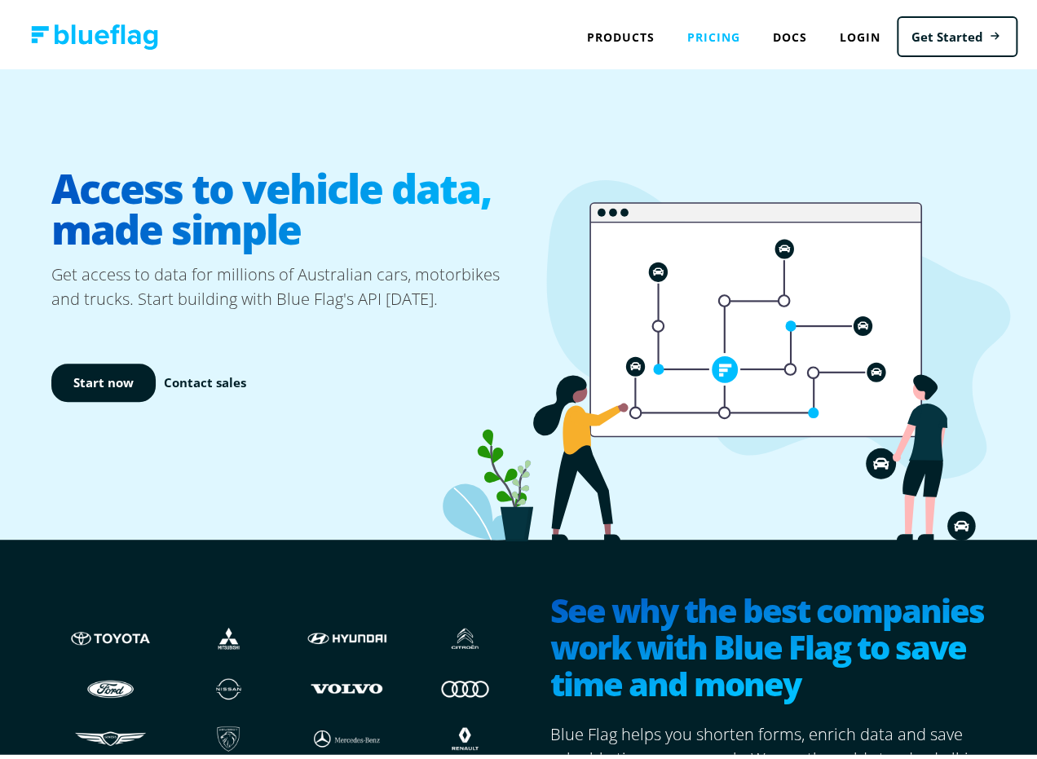  What do you see at coordinates (347, 634) in the screenshot?
I see `img: Hyundai logo` at bounding box center [347, 634].